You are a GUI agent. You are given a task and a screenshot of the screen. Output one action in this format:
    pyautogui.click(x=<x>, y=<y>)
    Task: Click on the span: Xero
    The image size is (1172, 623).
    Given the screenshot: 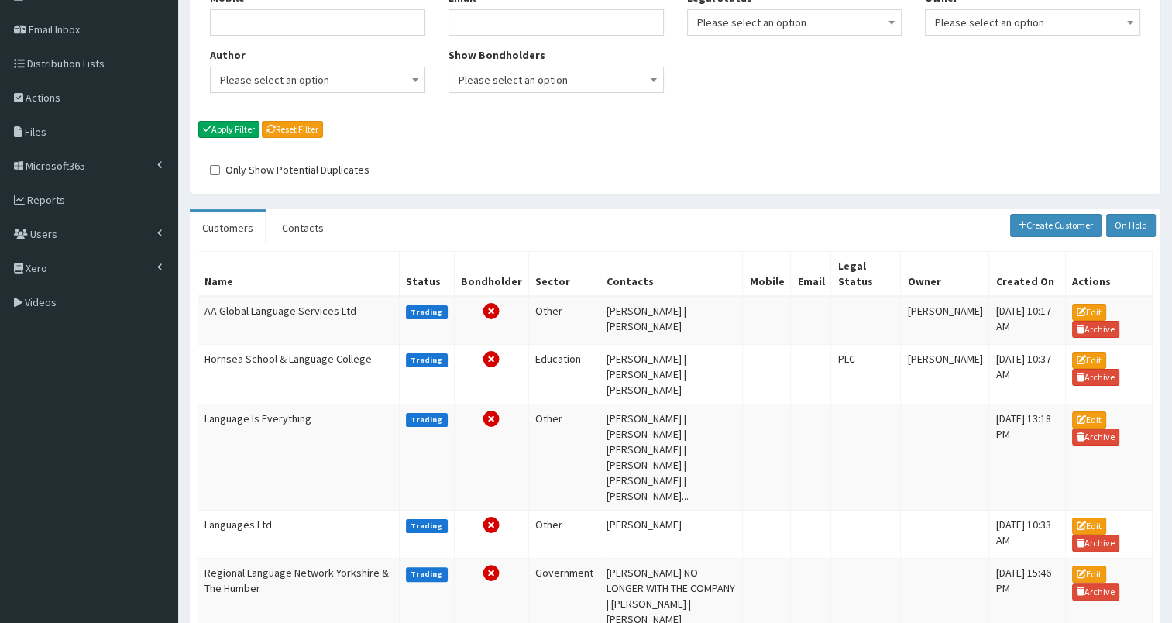 What is the action you would take?
    pyautogui.click(x=36, y=268)
    